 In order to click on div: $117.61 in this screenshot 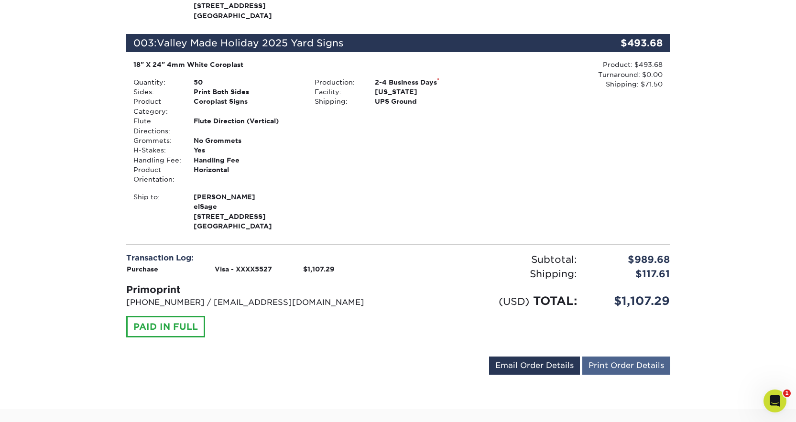, I will do `click(630, 274)`.